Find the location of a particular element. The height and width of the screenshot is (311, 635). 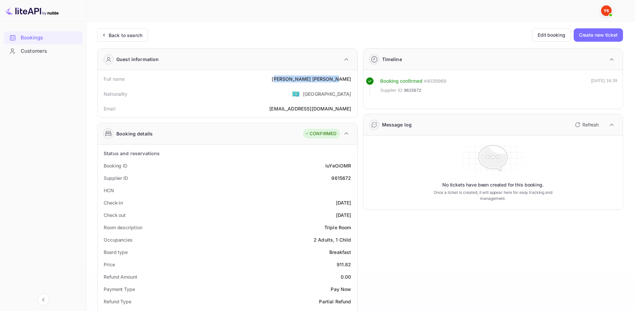

div: Back to search is located at coordinates (125, 35).